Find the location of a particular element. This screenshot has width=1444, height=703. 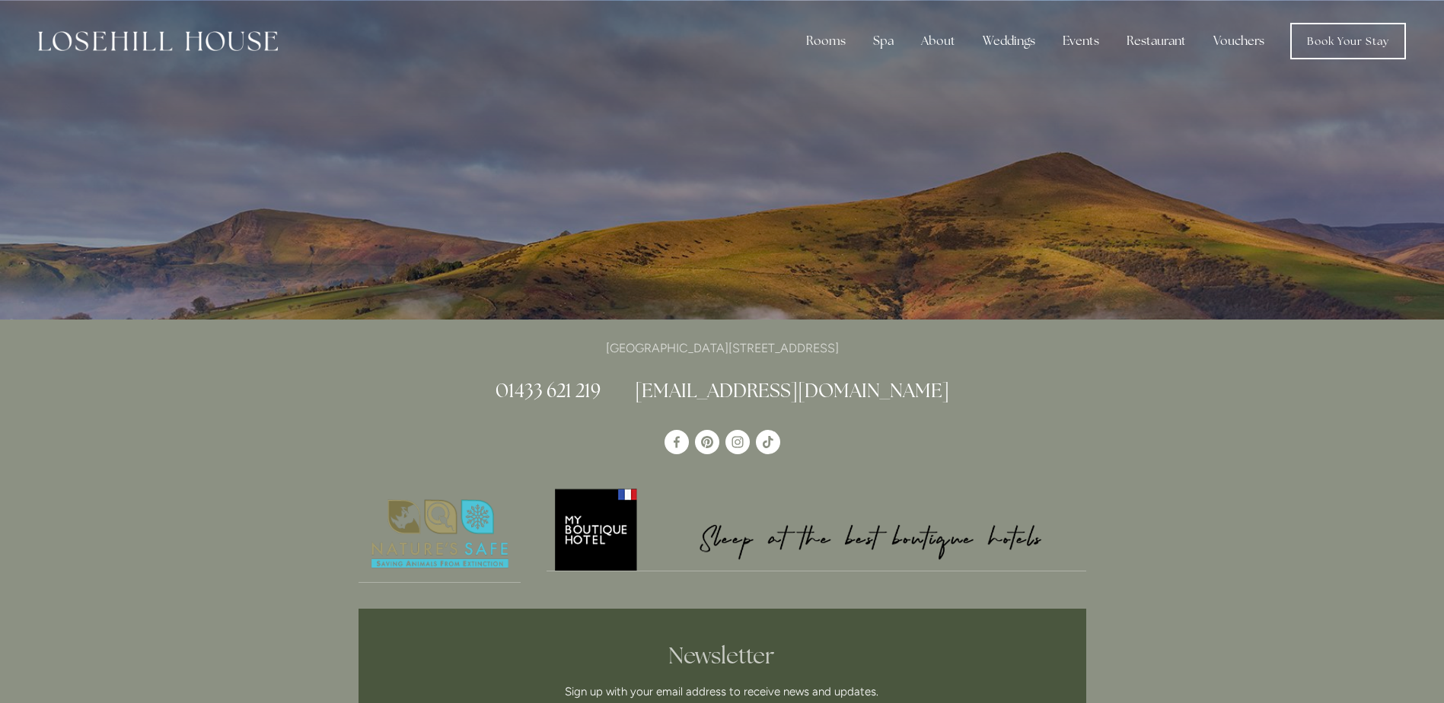

a: Losehill House Hotel & Spa is located at coordinates (677, 442).